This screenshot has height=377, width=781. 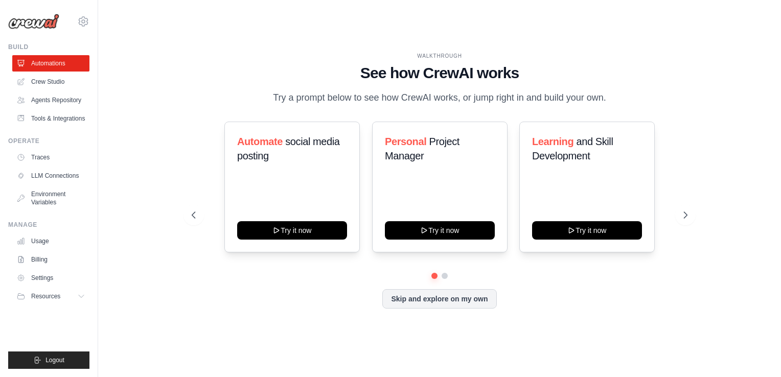 What do you see at coordinates (439, 73) in the screenshot?
I see `h1: See how CrewAI works` at bounding box center [439, 73].